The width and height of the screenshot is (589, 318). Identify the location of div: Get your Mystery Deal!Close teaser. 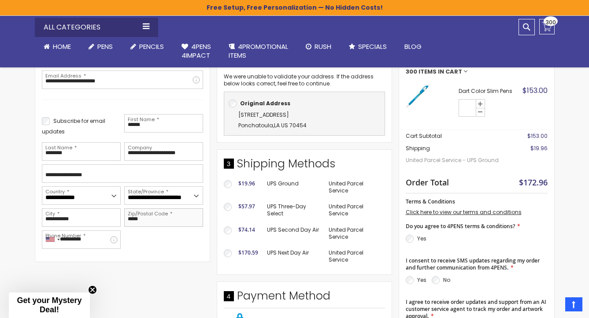
(49, 305).